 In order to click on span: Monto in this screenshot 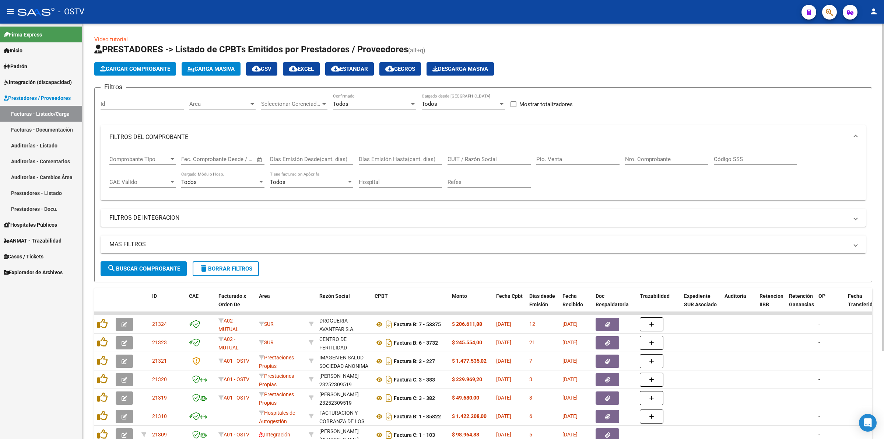, I will do `click(459, 296)`.